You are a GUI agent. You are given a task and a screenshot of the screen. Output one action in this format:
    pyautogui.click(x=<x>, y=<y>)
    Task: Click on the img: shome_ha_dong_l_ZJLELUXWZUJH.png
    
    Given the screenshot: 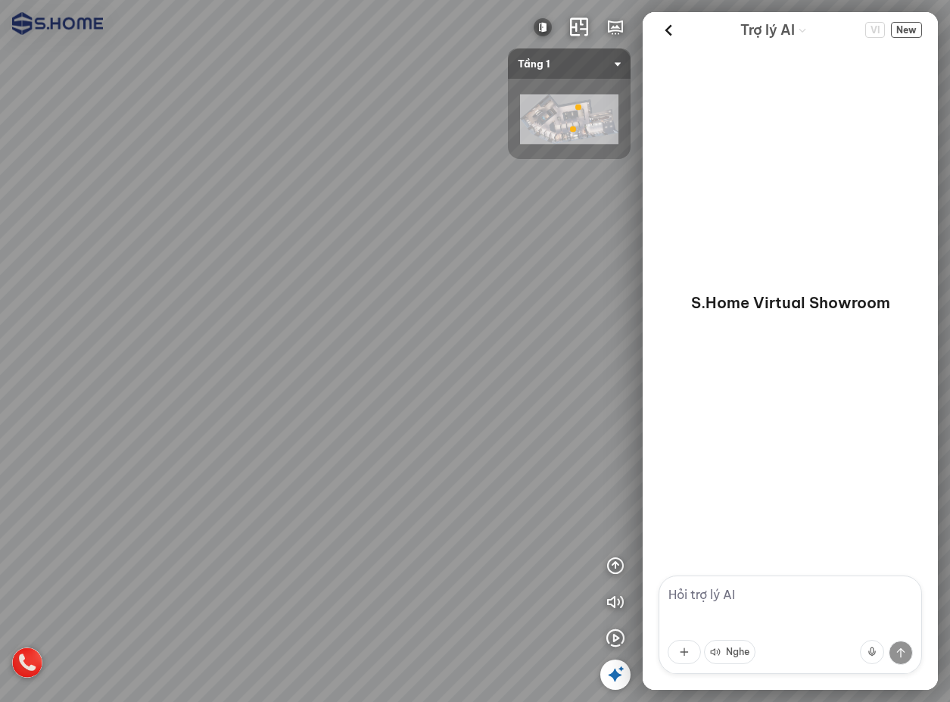 What is the action you would take?
    pyautogui.click(x=569, y=120)
    